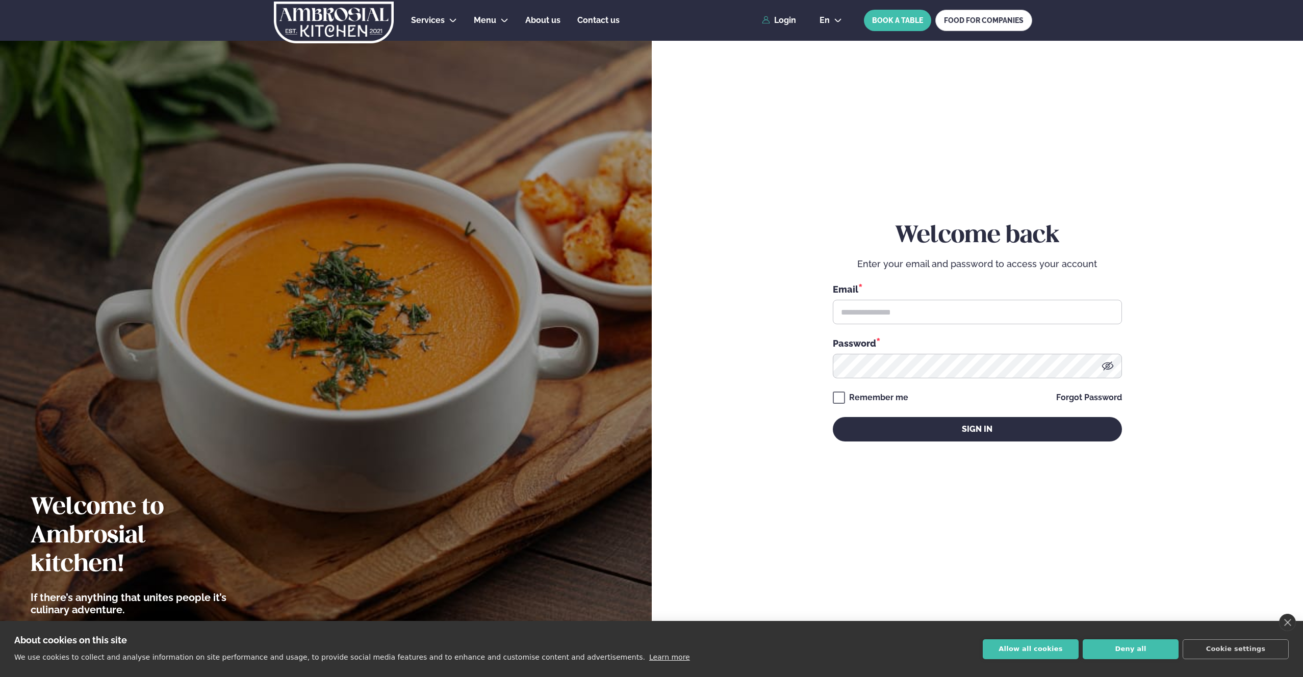 This screenshot has height=677, width=1303. I want to click on span: Services, so click(428, 20).